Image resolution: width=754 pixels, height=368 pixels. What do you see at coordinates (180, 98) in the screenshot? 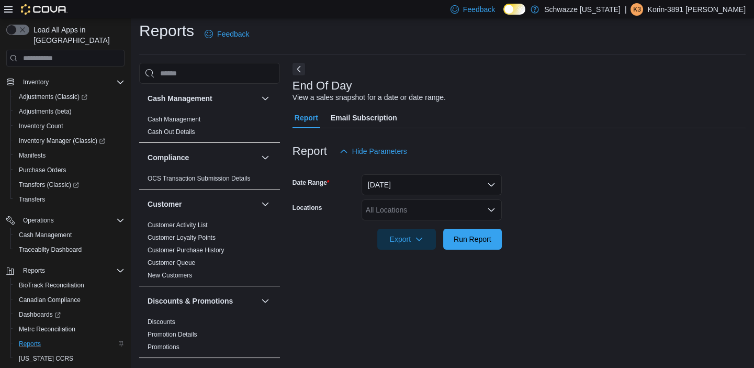
I see `h3: Cash Management` at bounding box center [180, 98].